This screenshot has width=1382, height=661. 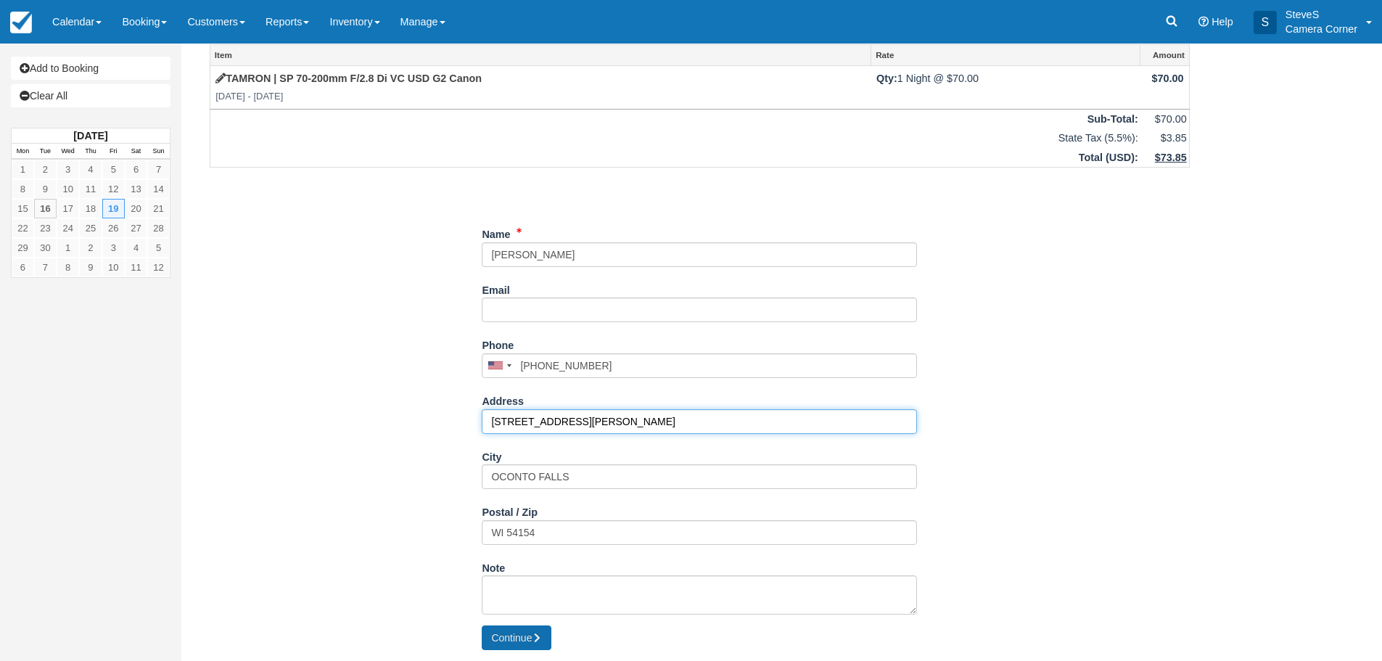 I want to click on a: 17, so click(x=67, y=208).